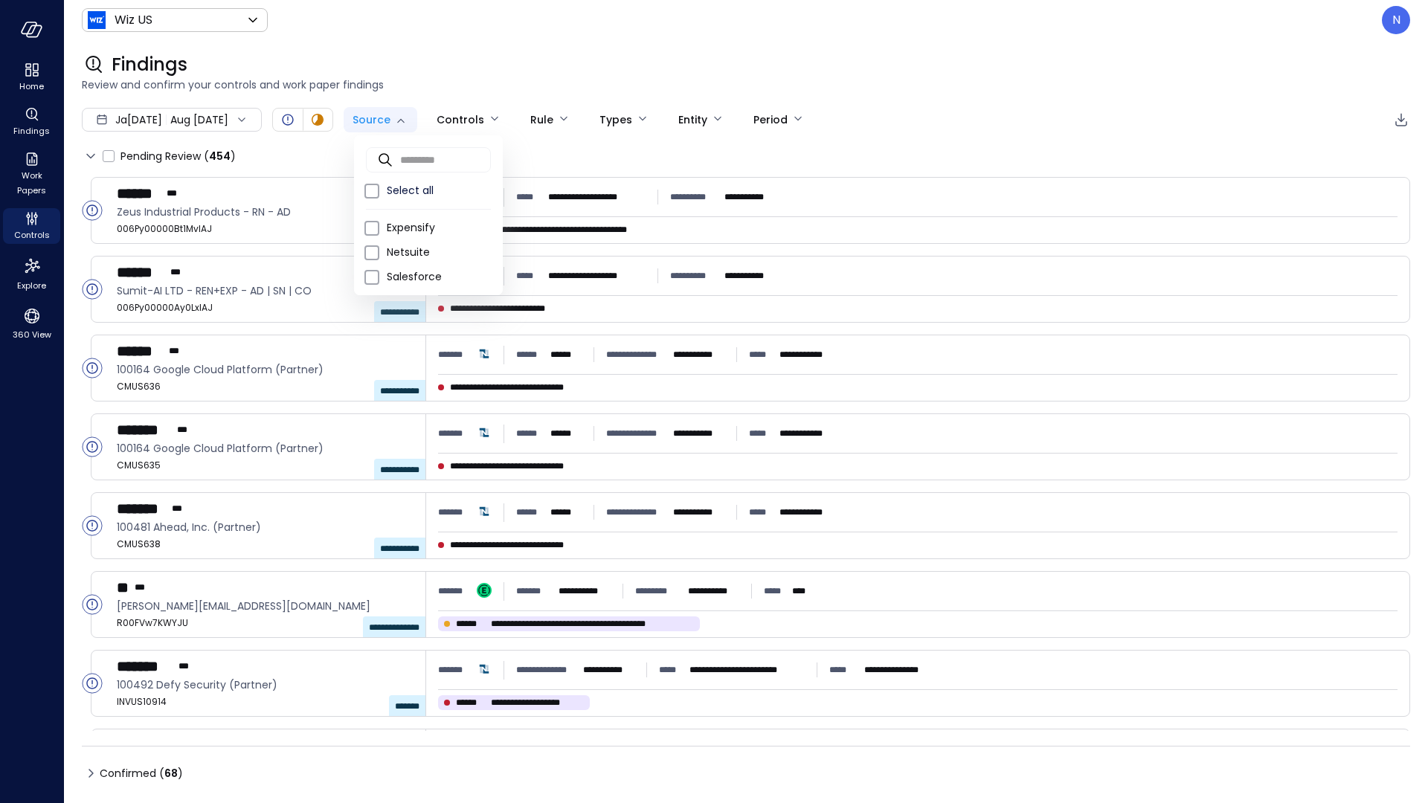  Describe the element at coordinates (439, 228) in the screenshot. I see `span: Expensify` at that location.